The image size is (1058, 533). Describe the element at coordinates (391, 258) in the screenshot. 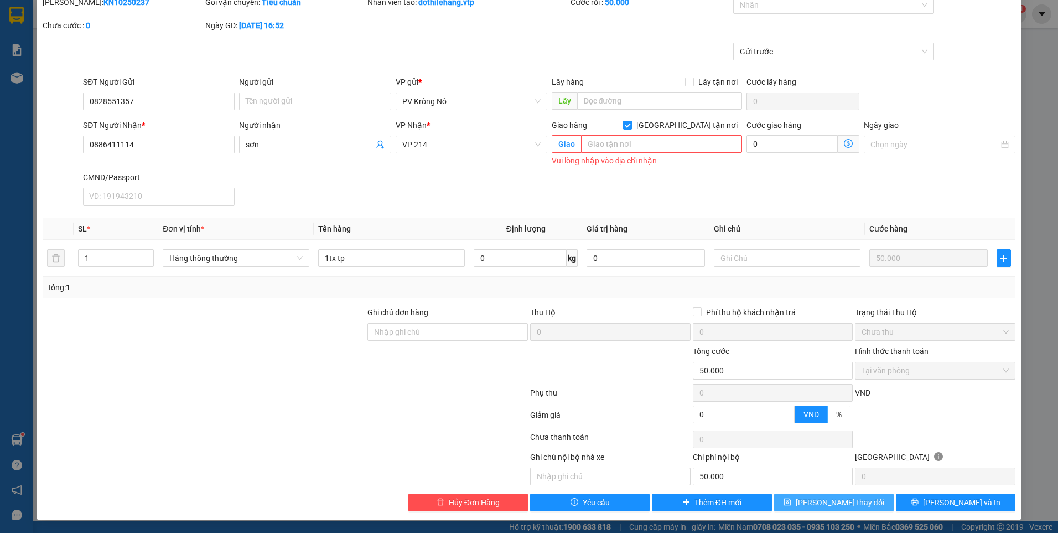

I see `input: VD: Bàn, Ghế` at that location.